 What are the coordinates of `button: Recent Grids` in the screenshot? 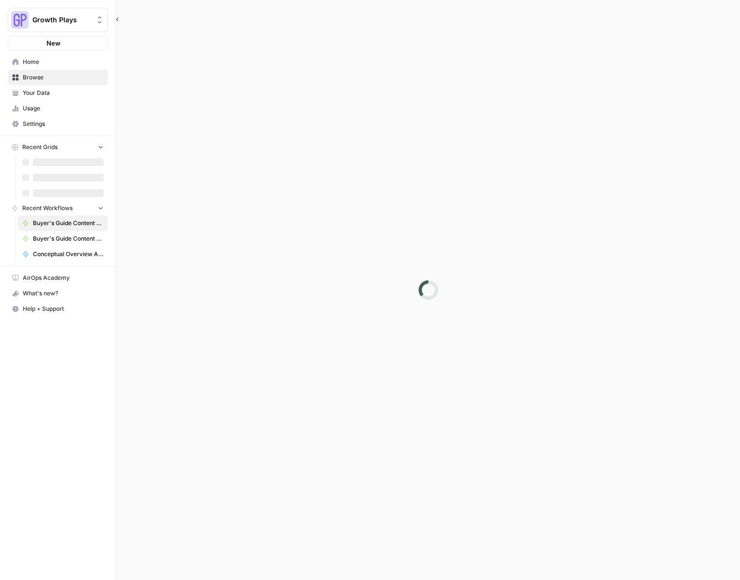 It's located at (58, 147).